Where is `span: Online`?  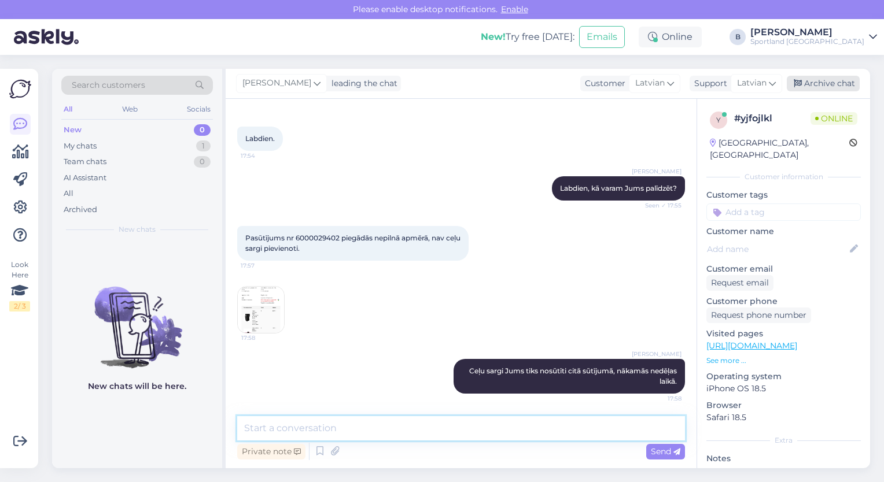 span: Online is located at coordinates (833, 119).